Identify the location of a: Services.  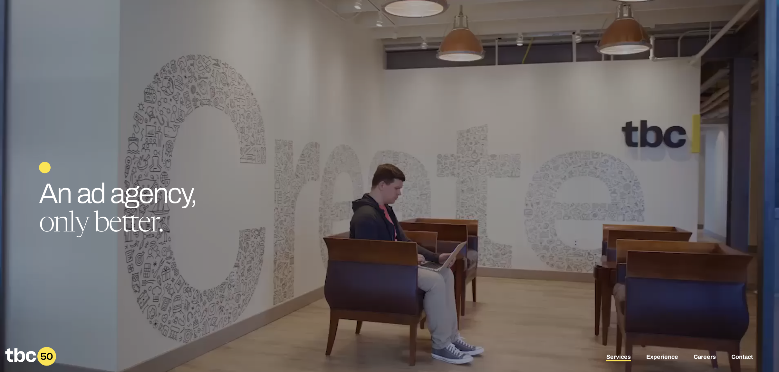
(618, 357).